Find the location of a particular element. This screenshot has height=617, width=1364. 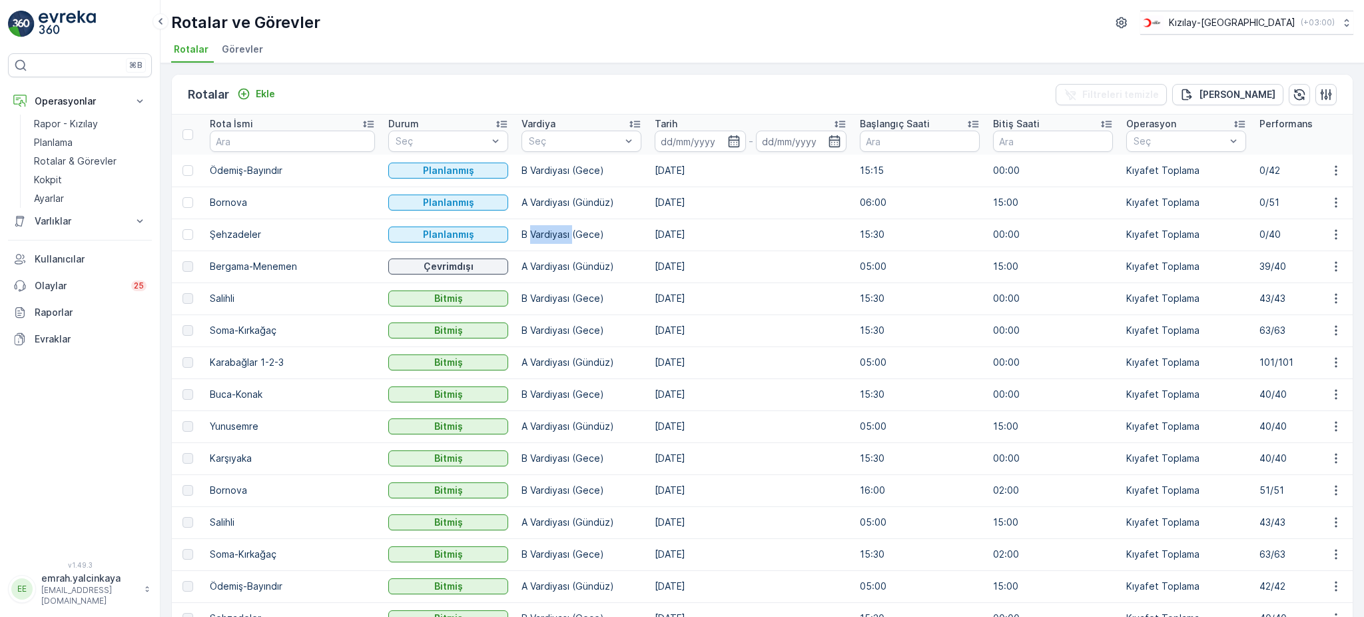

span: v 1.49.3 is located at coordinates (80, 565).